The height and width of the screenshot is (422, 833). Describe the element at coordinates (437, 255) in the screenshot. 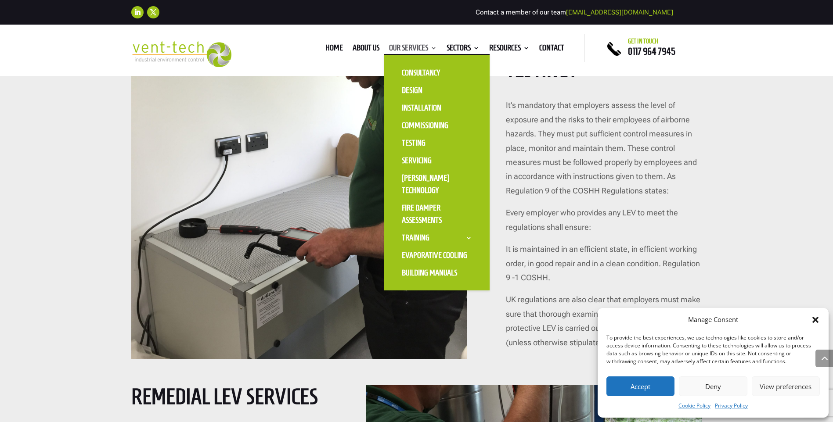

I see `a: Evaporative Cooling` at that location.